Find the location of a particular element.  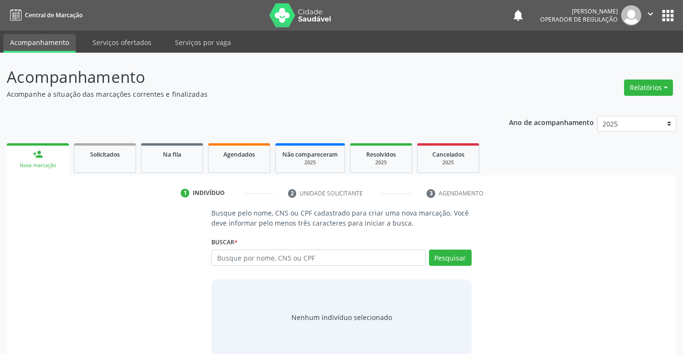

div: Nenhum indivíduo selecionado is located at coordinates (342, 317).